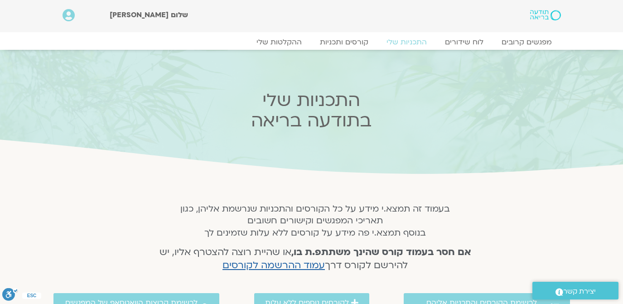 The image size is (623, 304). What do you see at coordinates (406, 42) in the screenshot?
I see `a: התכניות שלי` at bounding box center [406, 42].